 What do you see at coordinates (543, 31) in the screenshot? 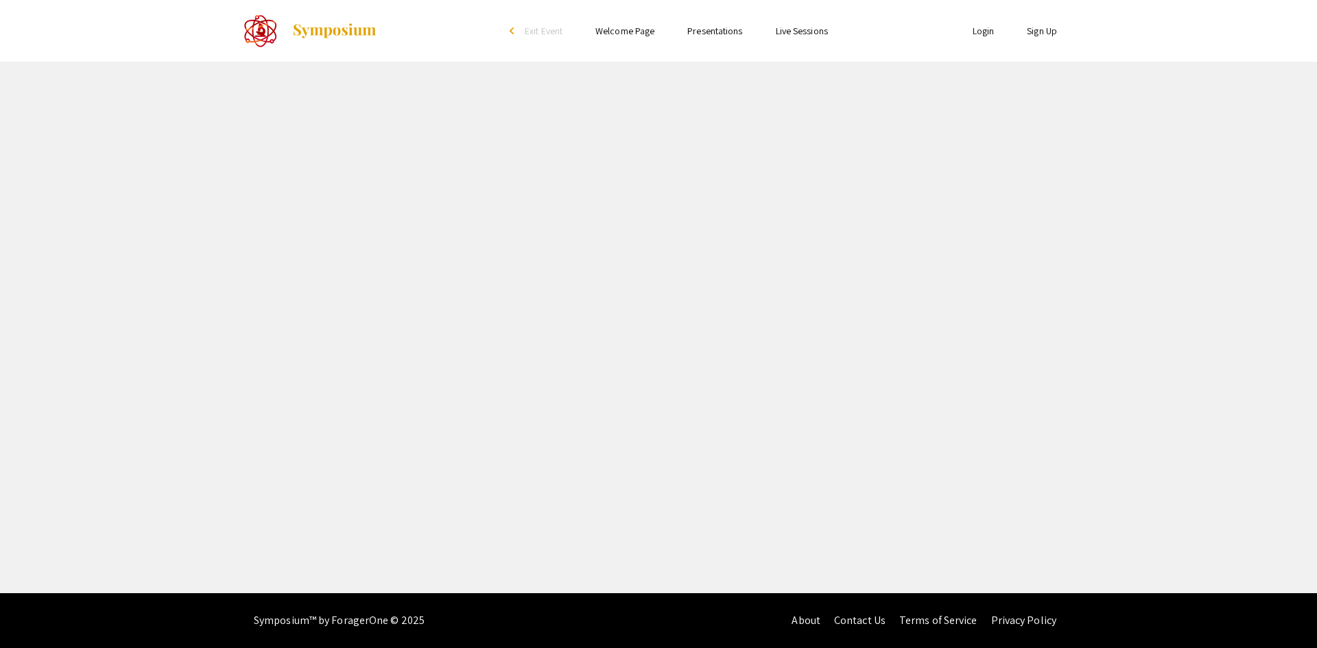
I see `span: Exit Event` at bounding box center [543, 31].